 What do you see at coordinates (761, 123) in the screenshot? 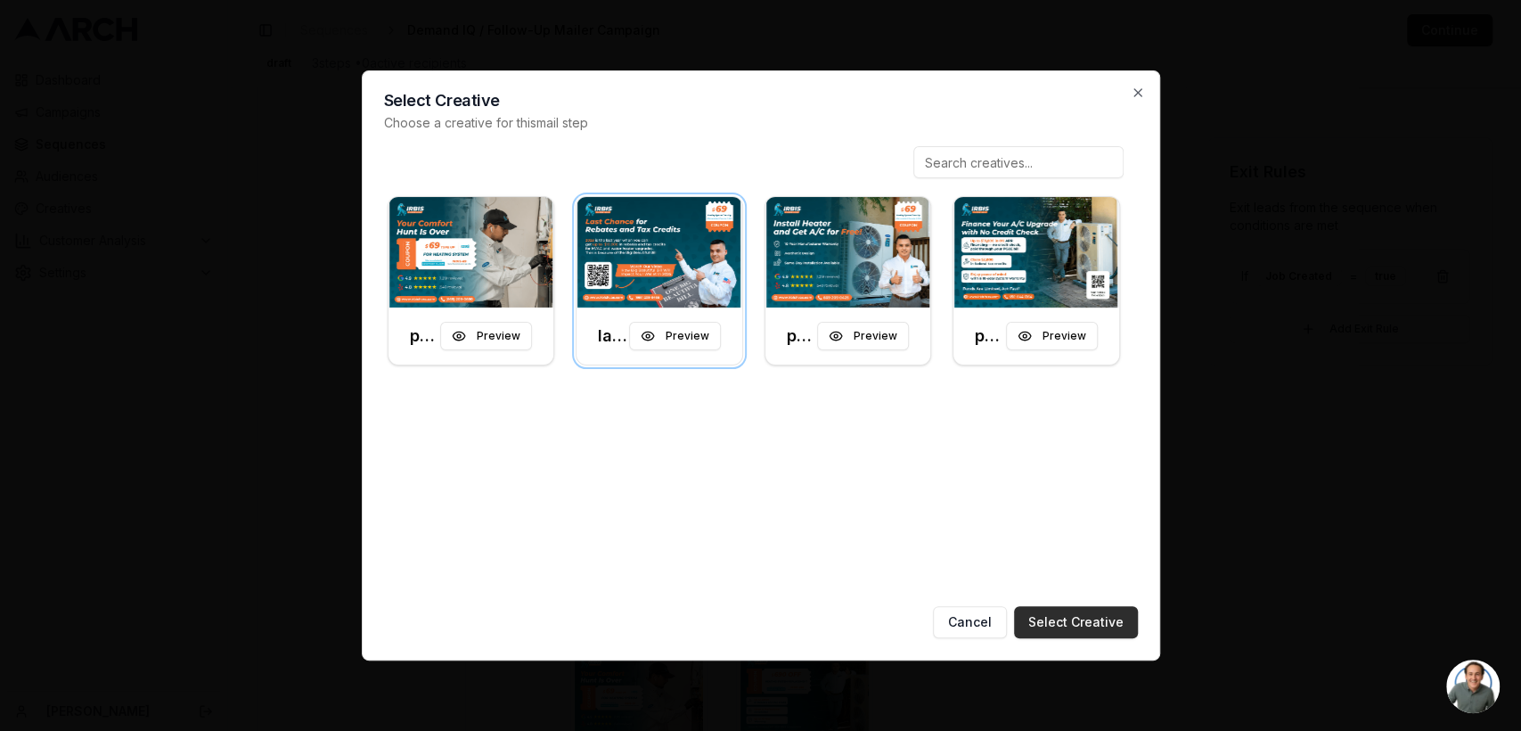
I see `p: Choose a creative for this mail step` at bounding box center [761, 123].